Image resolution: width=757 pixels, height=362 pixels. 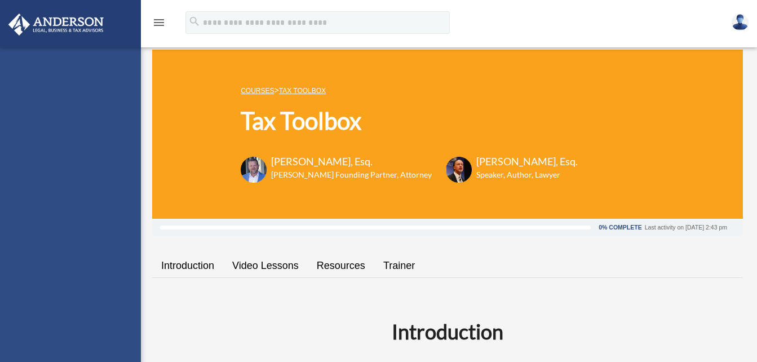 I want to click on img: Scott-Estill-Headshot.png, so click(x=459, y=170).